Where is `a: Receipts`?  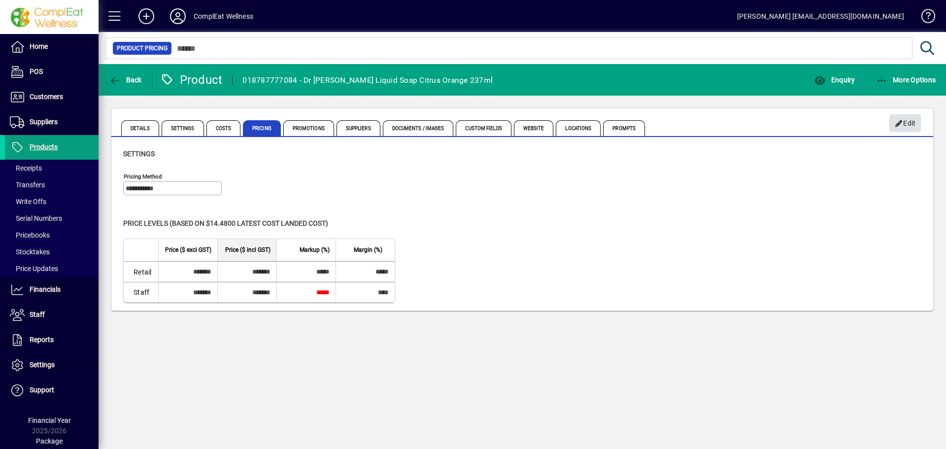 a: Receipts is located at coordinates (52, 168).